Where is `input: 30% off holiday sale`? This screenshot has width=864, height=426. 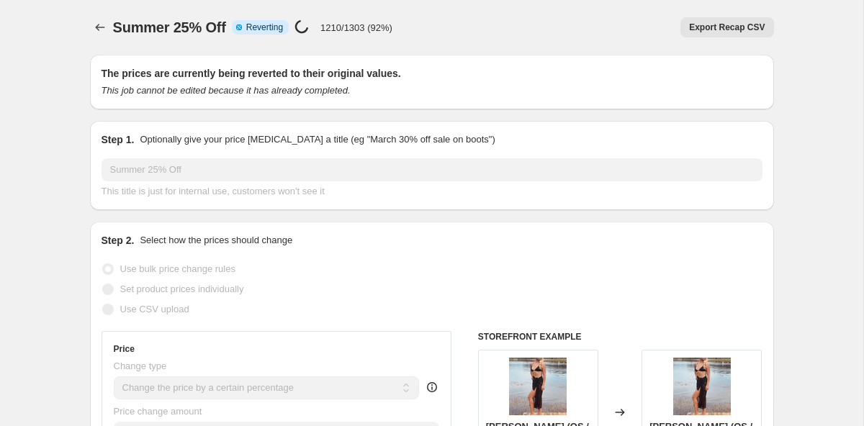
input: 30% off holiday sale is located at coordinates (432, 170).